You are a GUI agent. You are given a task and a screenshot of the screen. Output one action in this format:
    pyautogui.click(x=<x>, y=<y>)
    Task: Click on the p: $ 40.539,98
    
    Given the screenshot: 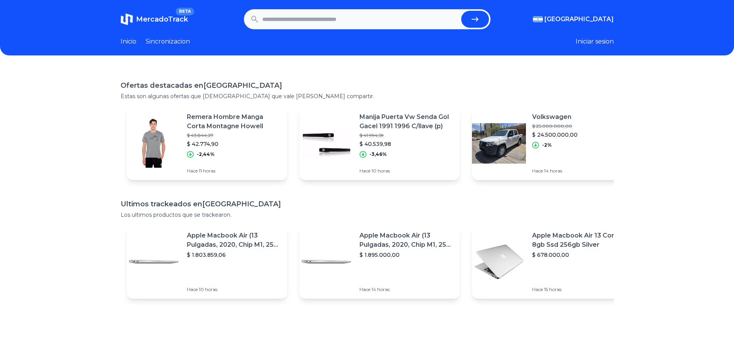 What is the action you would take?
    pyautogui.click(x=406, y=144)
    